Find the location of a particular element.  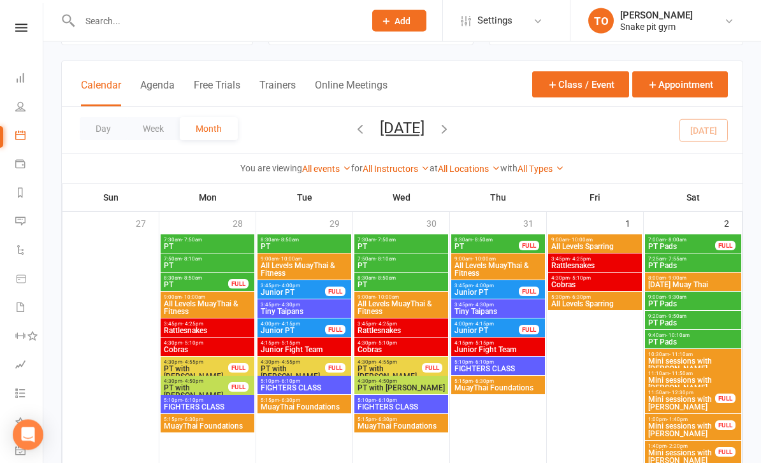

span: - 11:10am is located at coordinates (681, 355).